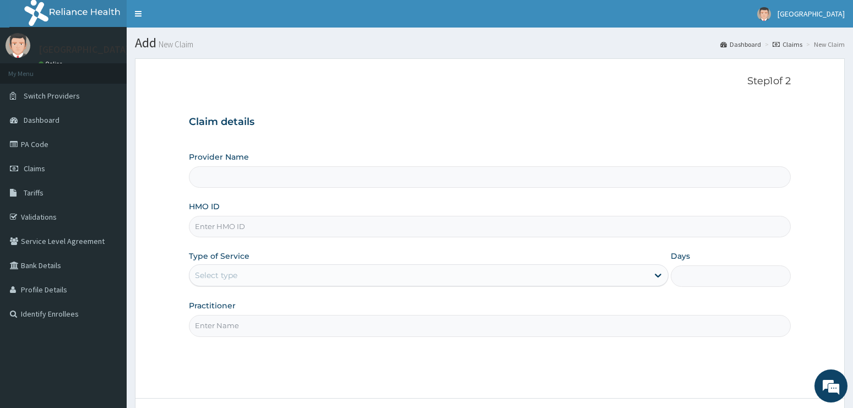 The image size is (853, 408). Describe the element at coordinates (107, 302) in the screenshot. I see `textarea: Type your message and hit 'Enter'` at that location.